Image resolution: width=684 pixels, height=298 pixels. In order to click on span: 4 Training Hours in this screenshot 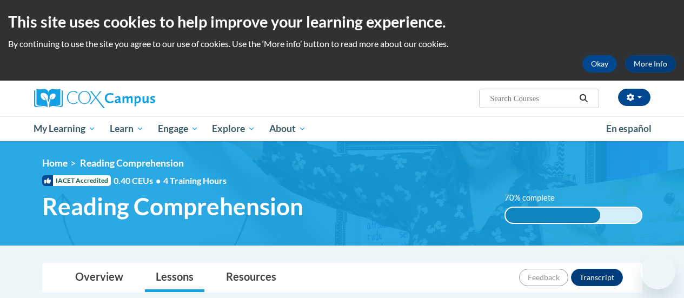, I will do `click(195, 180)`.